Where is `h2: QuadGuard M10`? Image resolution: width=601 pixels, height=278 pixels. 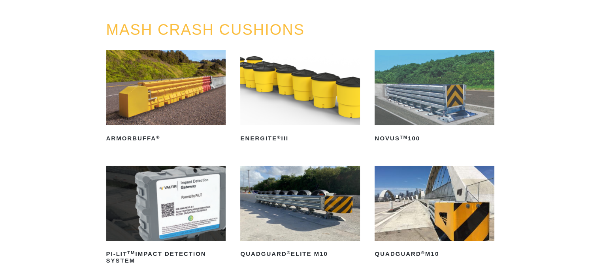
h2: QuadGuard M10 is located at coordinates (434, 254).